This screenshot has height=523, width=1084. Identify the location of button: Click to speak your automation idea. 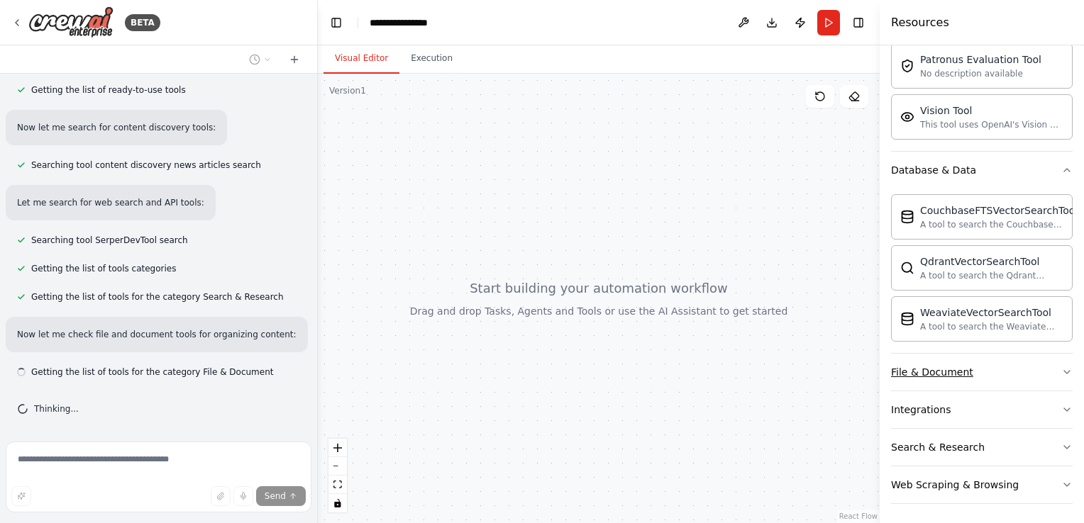
(243, 496).